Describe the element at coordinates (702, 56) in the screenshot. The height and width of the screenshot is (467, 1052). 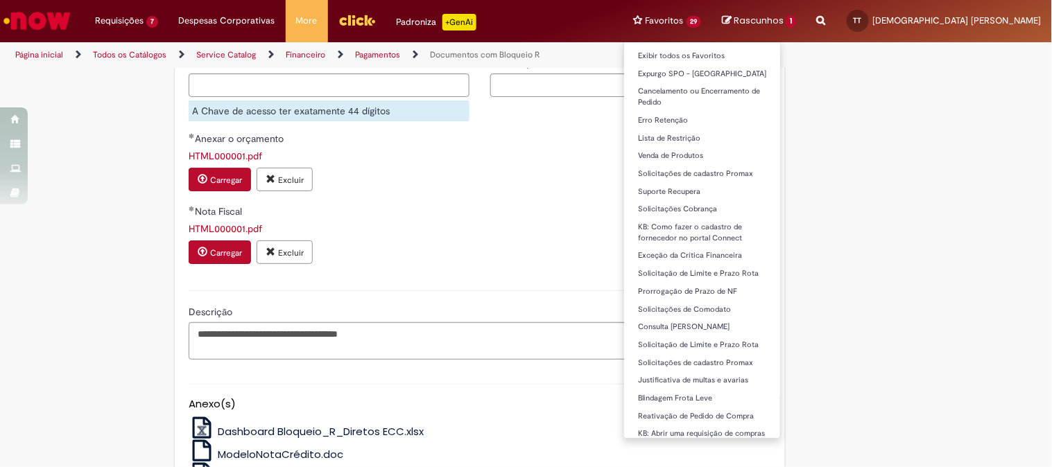
I see `a: Exibir todos os Favoritos` at that location.